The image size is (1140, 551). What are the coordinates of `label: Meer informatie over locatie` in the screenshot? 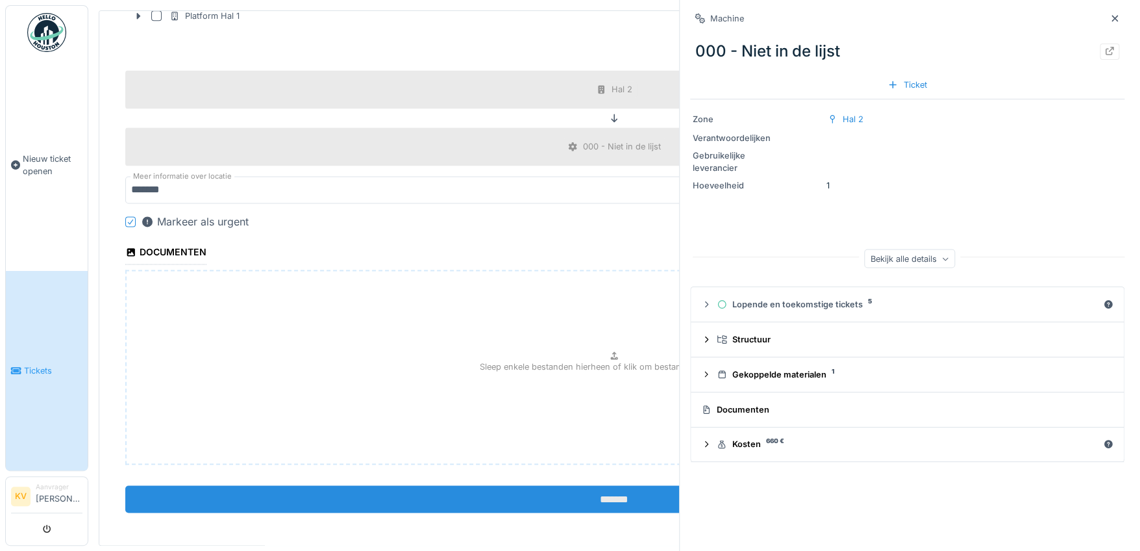 It's located at (182, 176).